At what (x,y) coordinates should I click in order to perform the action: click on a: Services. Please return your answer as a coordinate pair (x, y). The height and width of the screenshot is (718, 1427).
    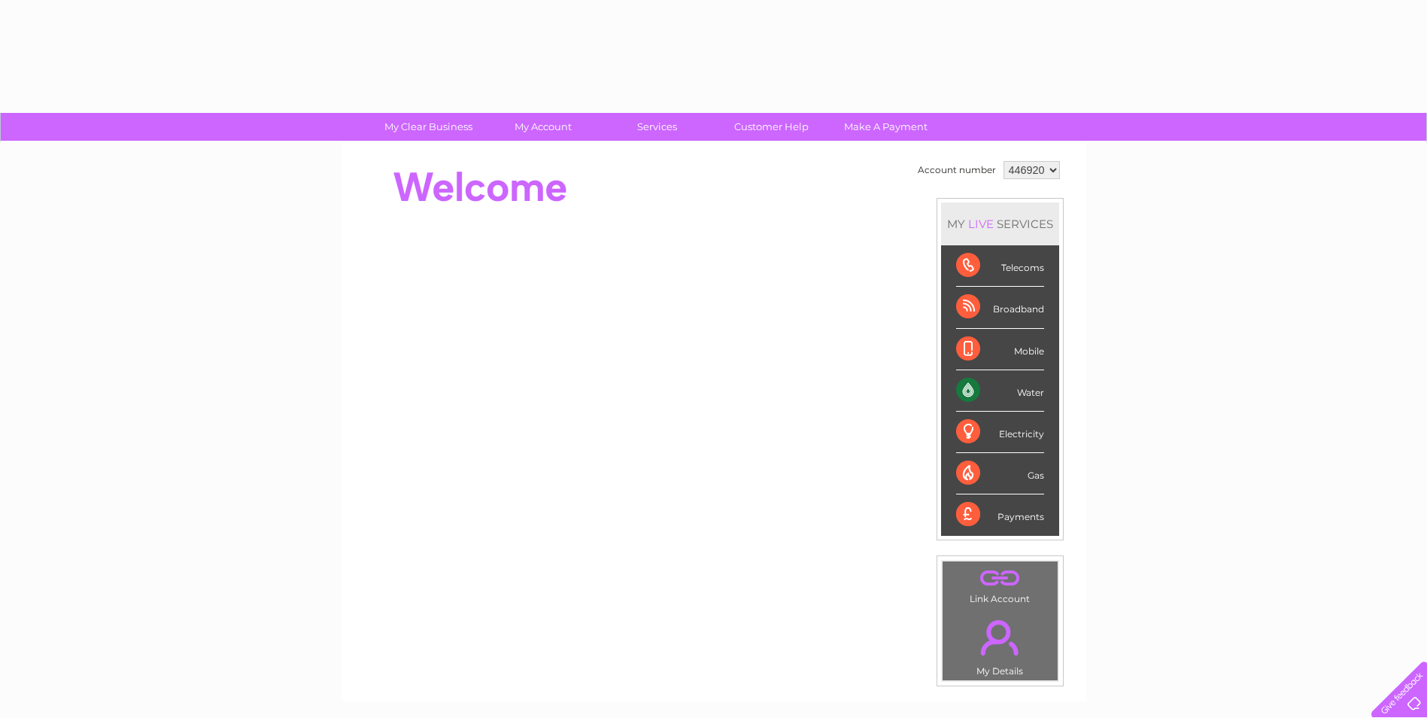
    Looking at the image, I should click on (657, 126).